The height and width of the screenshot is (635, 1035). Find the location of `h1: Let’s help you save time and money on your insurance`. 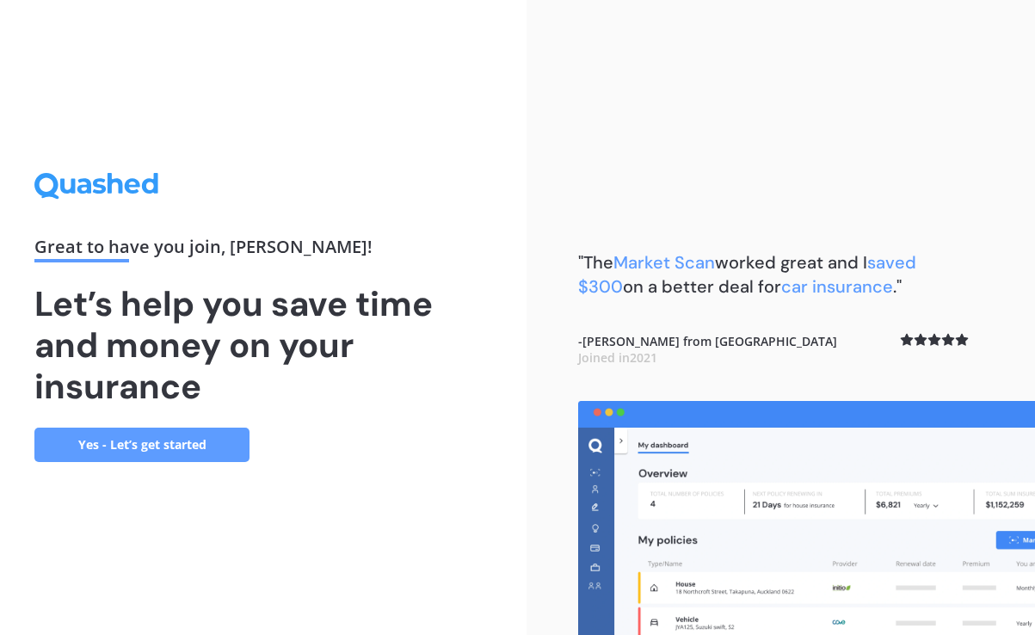

h1: Let’s help you save time and money on your insurance is located at coordinates (263, 345).